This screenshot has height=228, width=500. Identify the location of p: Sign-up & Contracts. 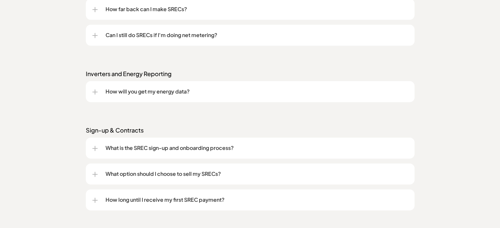
(250, 130).